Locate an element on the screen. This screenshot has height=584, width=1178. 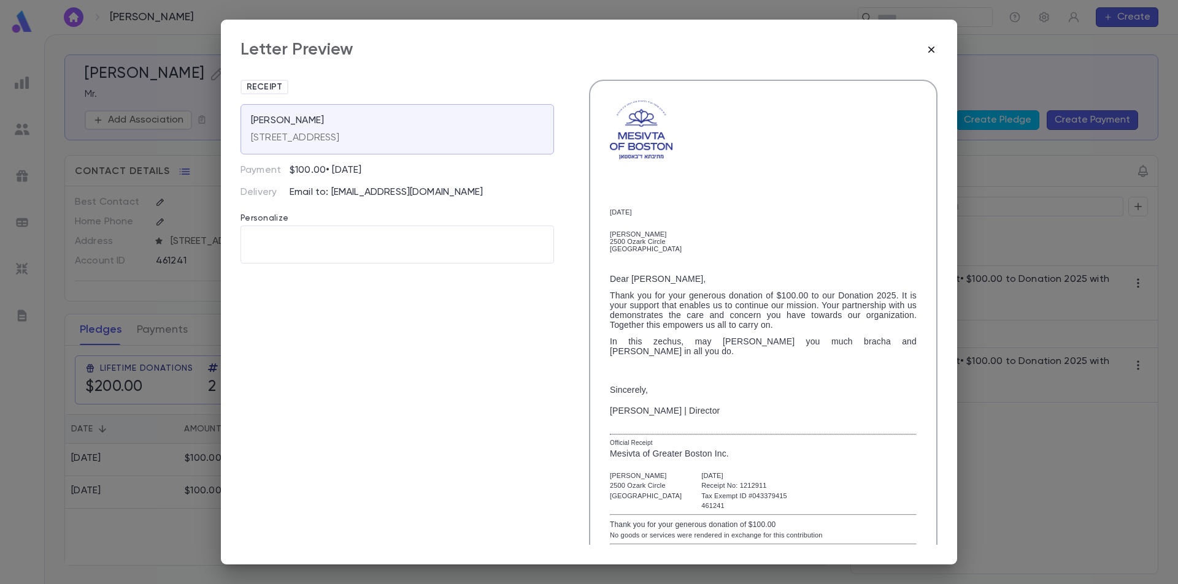
div: Receipt No: 1212911 is located at coordinates (744, 486).